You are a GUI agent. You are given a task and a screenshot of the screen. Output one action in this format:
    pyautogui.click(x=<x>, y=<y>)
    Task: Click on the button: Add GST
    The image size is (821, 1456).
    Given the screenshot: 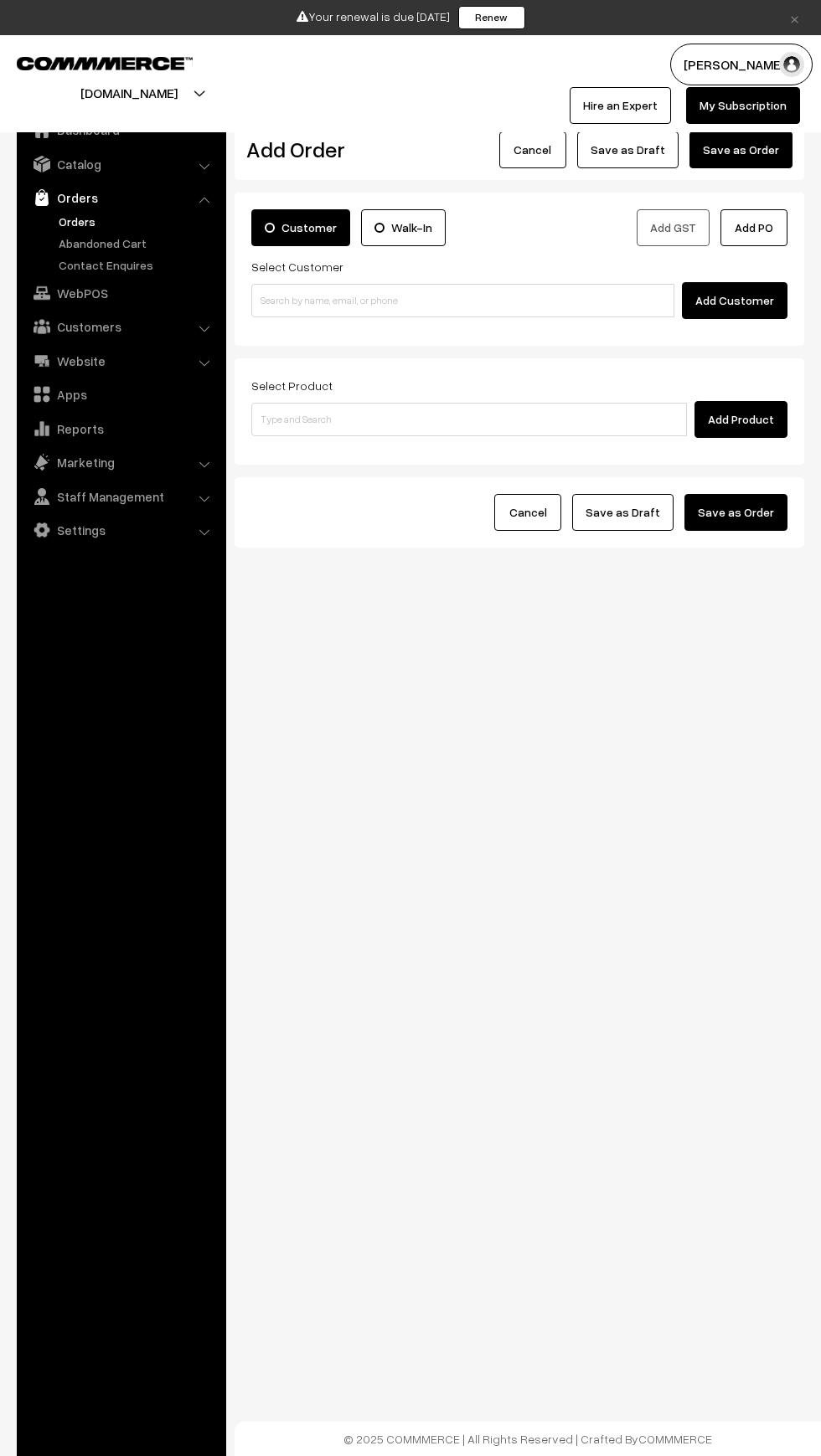 What is the action you would take?
    pyautogui.click(x=672, y=228)
    